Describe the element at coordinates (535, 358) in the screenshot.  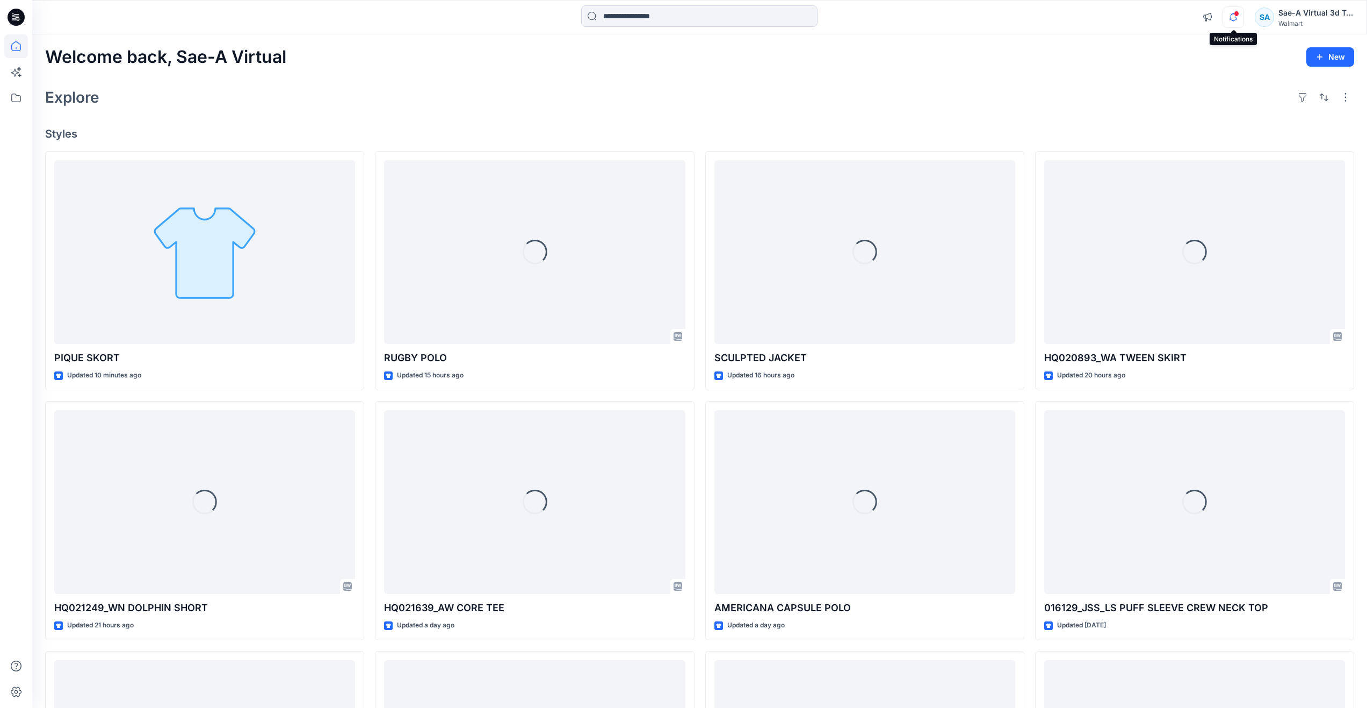
I see `p: RUGBY POLO` at that location.